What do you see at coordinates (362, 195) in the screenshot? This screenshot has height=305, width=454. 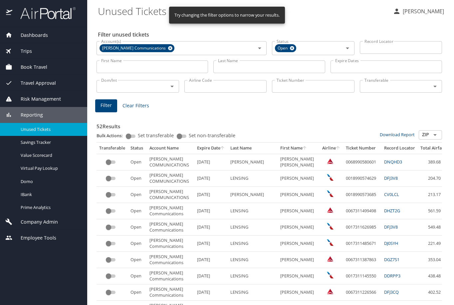 I see `td: 0018990573685` at bounding box center [362, 195].